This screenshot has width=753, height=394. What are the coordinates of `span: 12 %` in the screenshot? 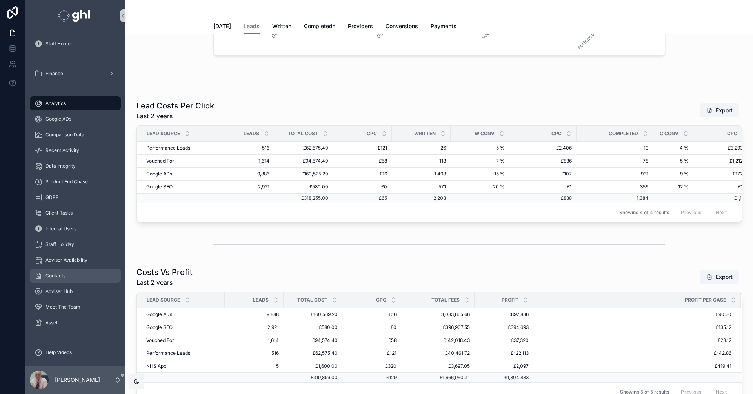 It's located at (673, 187).